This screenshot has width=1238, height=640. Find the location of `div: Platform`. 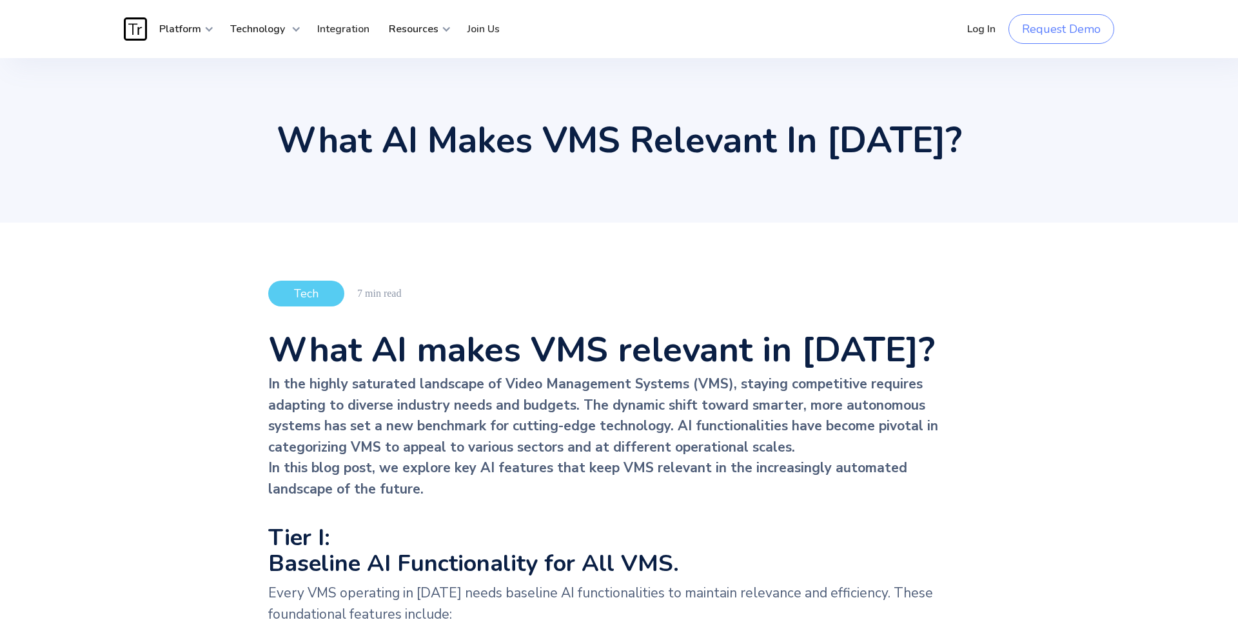

div: Platform is located at coordinates (182, 29).